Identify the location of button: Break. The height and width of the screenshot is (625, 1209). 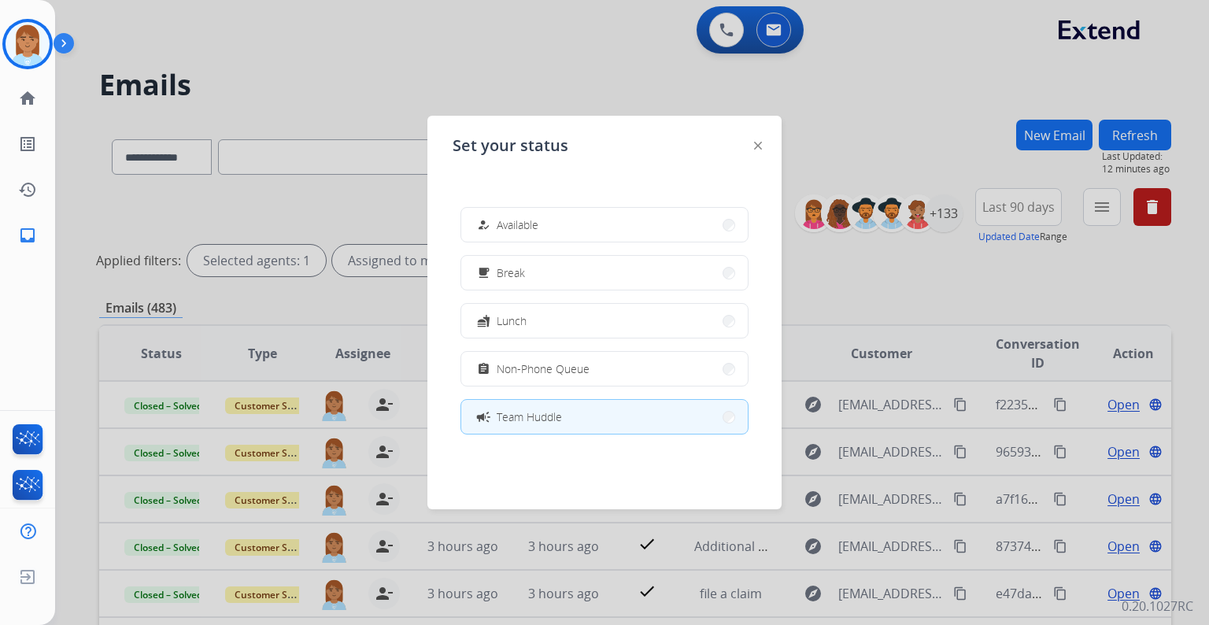
(605, 272).